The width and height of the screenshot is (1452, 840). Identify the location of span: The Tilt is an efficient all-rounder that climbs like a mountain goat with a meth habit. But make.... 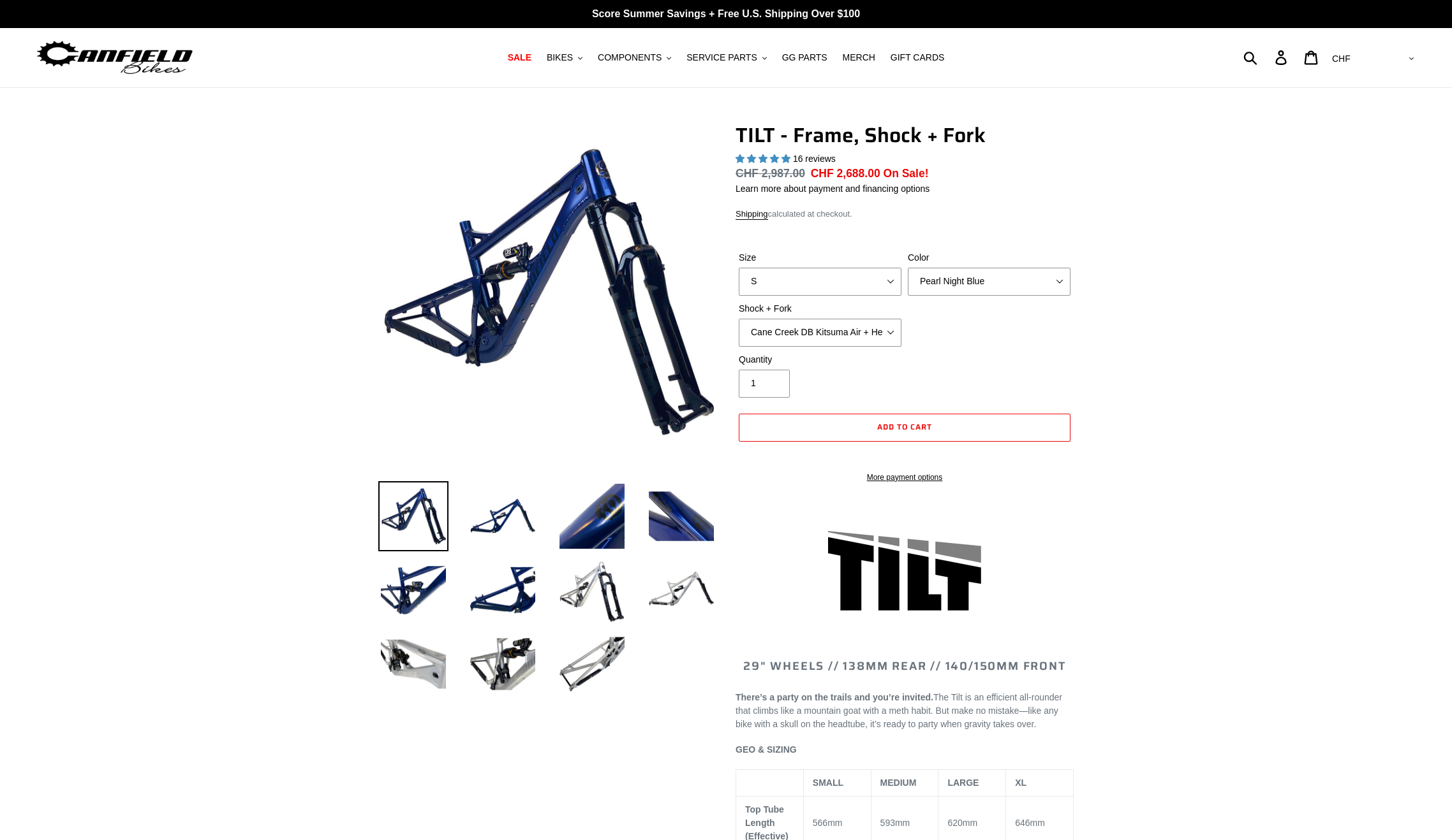
(899, 711).